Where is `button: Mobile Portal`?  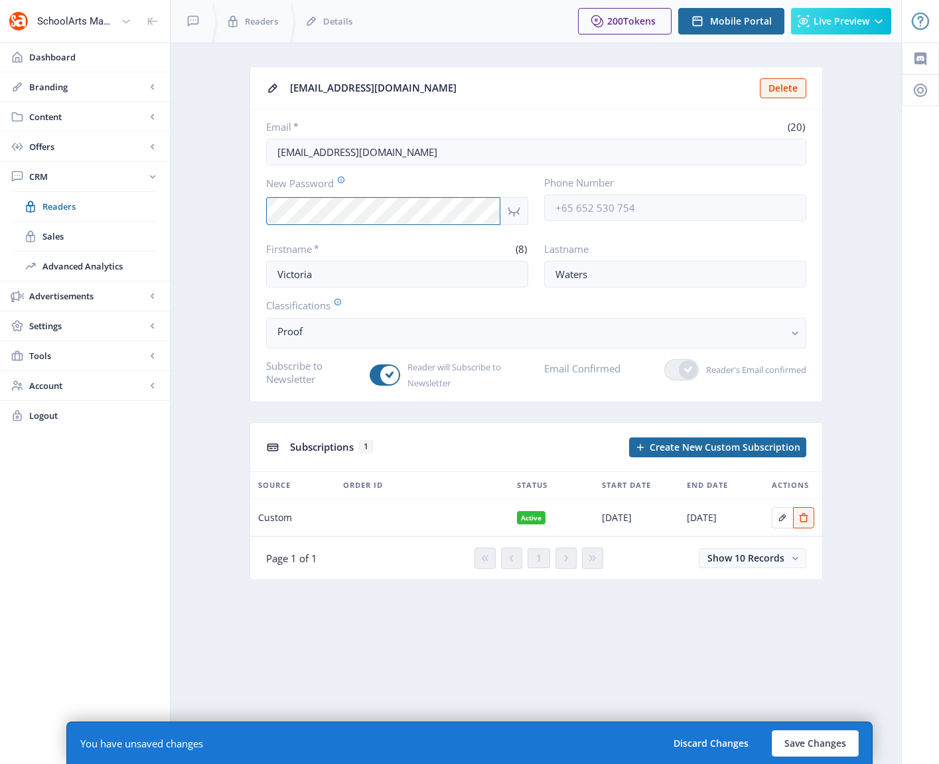
button: Mobile Portal is located at coordinates (731, 21).